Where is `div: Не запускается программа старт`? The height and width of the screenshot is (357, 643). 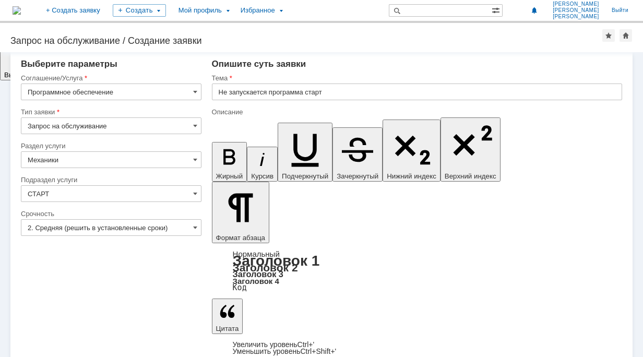 div: Не запускается программа старт is located at coordinates (78, 8).